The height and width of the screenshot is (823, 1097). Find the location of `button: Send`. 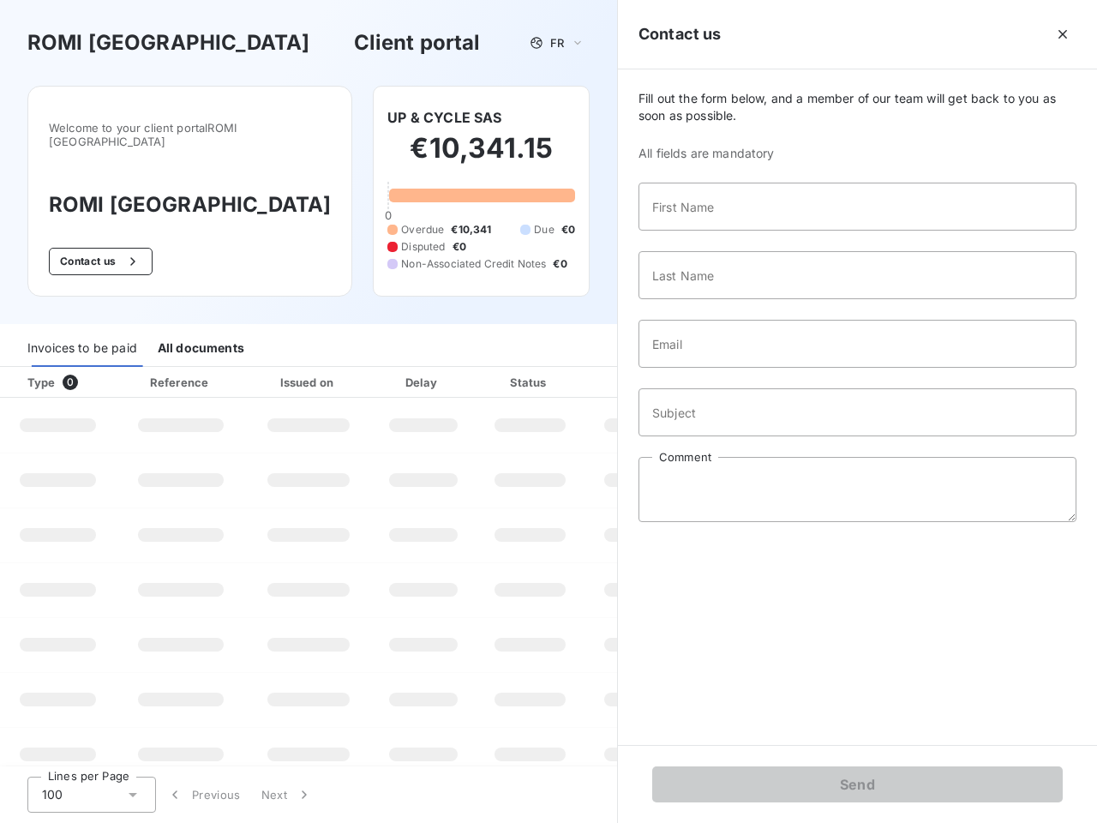

button: Send is located at coordinates (857, 784).